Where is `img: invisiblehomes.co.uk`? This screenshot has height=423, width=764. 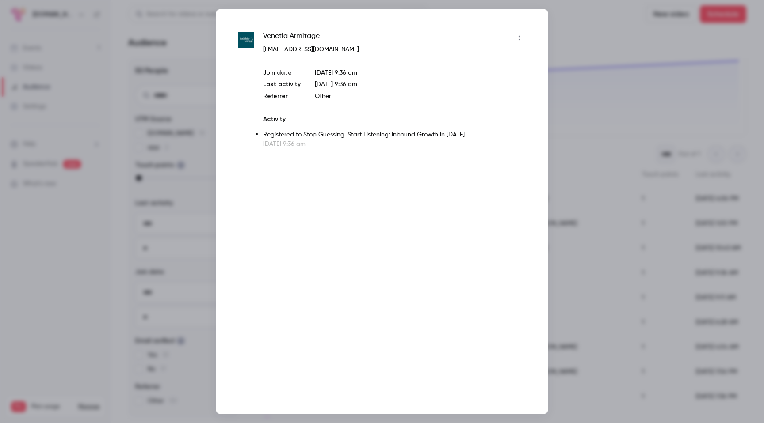
img: invisiblehomes.co.uk is located at coordinates (246, 40).